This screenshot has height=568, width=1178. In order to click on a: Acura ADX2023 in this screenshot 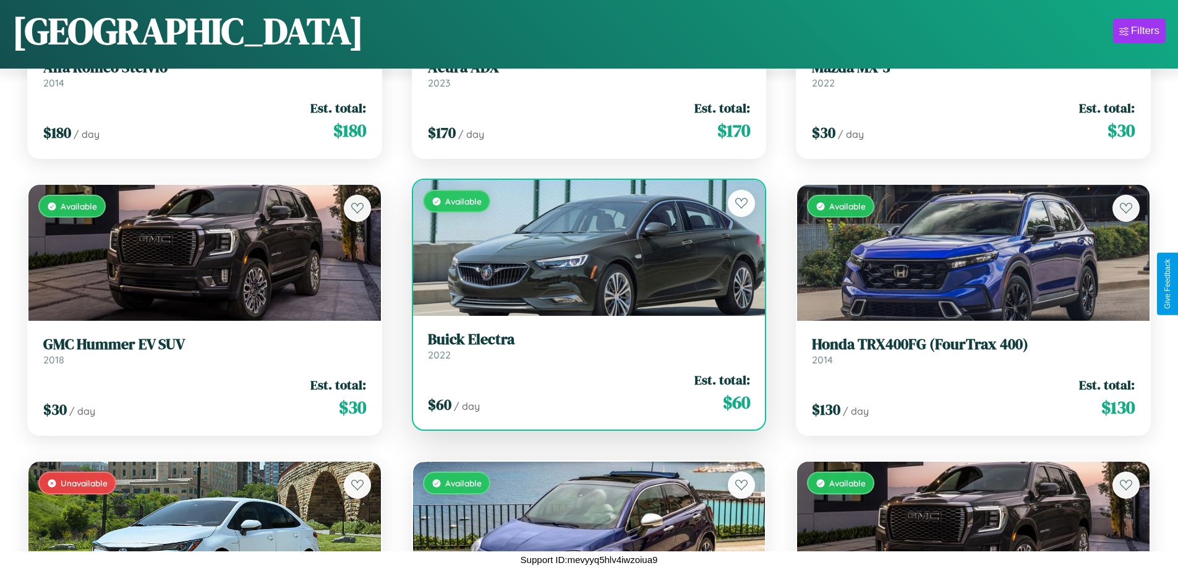, I will do `click(589, 74)`.